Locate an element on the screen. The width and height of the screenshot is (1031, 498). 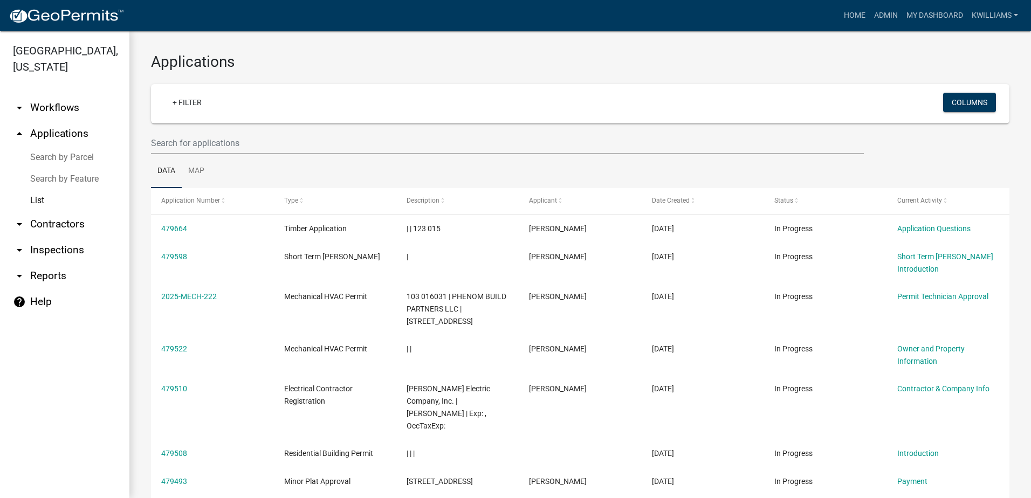
a: Data is located at coordinates (166, 171).